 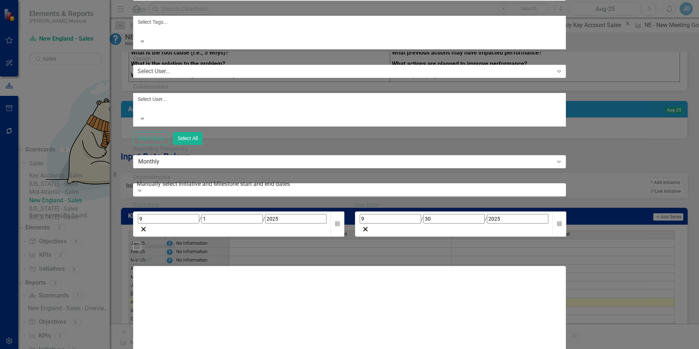 I want to click on div: Manually select Initiative and Milestone start and end dates, so click(x=352, y=184).